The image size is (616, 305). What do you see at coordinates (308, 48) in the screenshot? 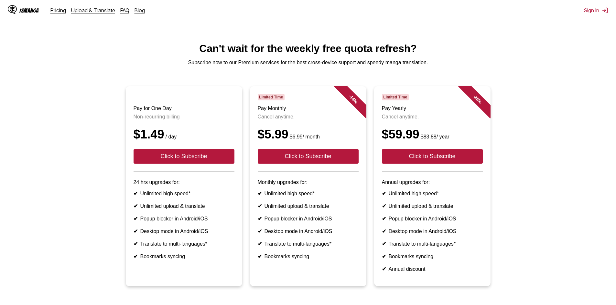
I see `h1: Can't wait for the weekly free quota refresh?` at bounding box center [308, 48].